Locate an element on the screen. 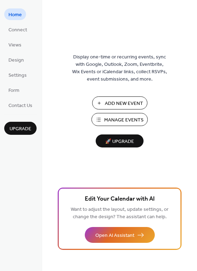  span: Connect is located at coordinates (18, 30).